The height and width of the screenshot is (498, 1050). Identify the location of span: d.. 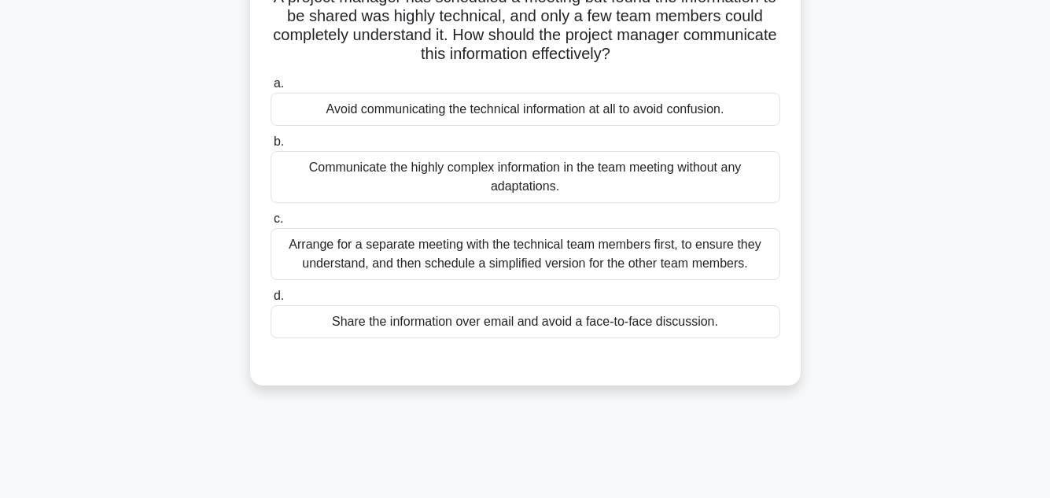
(279, 295).